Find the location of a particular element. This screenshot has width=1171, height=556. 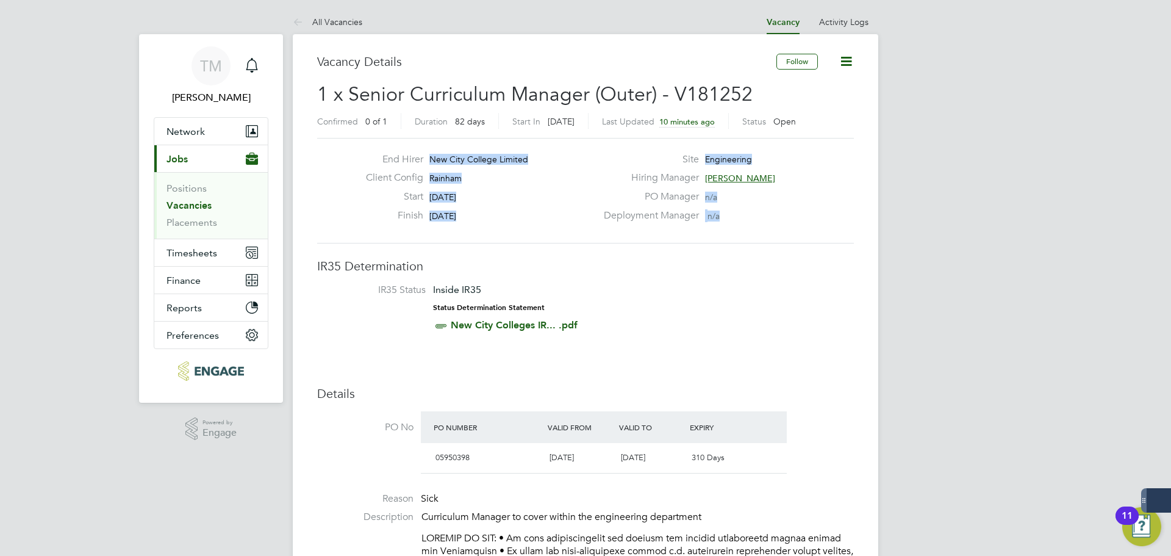

span: Reports is located at coordinates (184, 307).